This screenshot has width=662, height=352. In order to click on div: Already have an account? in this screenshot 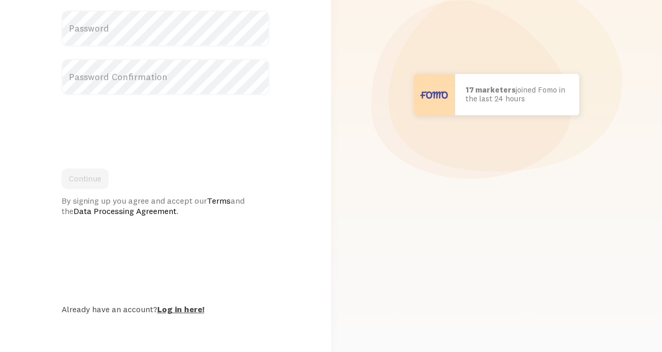, I will do `click(165, 309)`.